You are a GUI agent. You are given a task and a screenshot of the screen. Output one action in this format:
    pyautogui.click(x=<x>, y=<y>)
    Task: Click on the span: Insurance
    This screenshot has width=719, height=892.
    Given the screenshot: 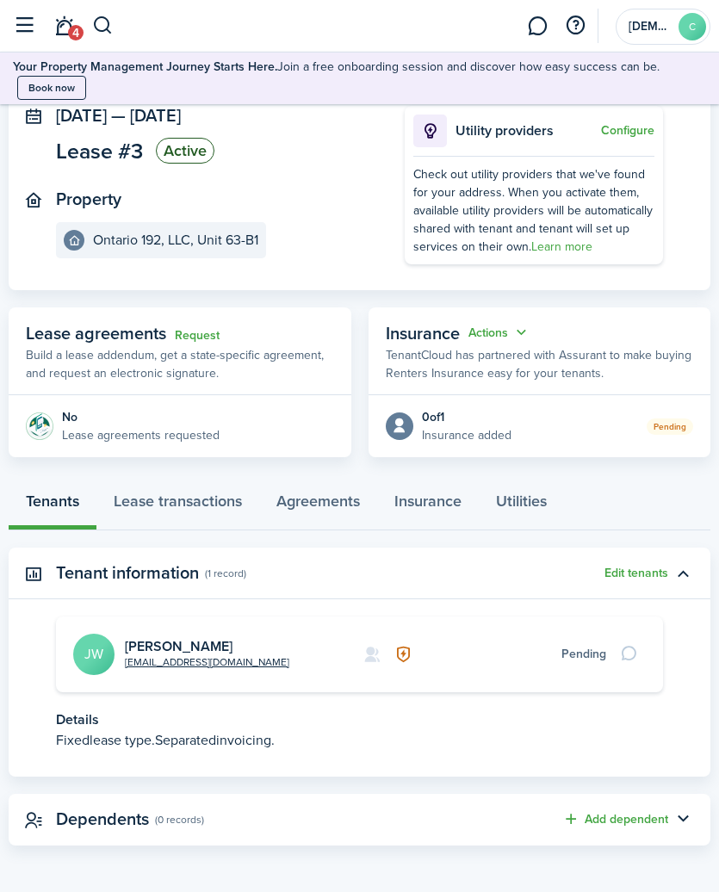 What is the action you would take?
    pyautogui.click(x=423, y=333)
    